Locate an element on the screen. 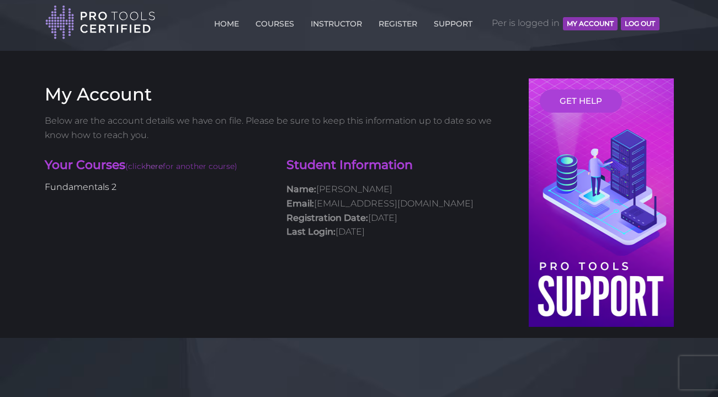 The height and width of the screenshot is (397, 718). strong: Registration Date: is located at coordinates (327, 217).